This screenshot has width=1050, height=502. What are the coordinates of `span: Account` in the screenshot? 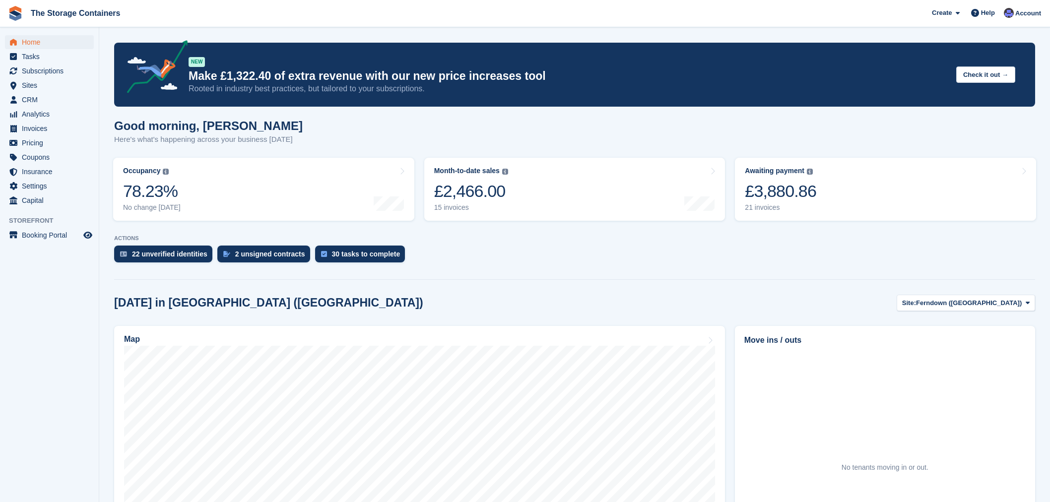 It's located at (1028, 13).